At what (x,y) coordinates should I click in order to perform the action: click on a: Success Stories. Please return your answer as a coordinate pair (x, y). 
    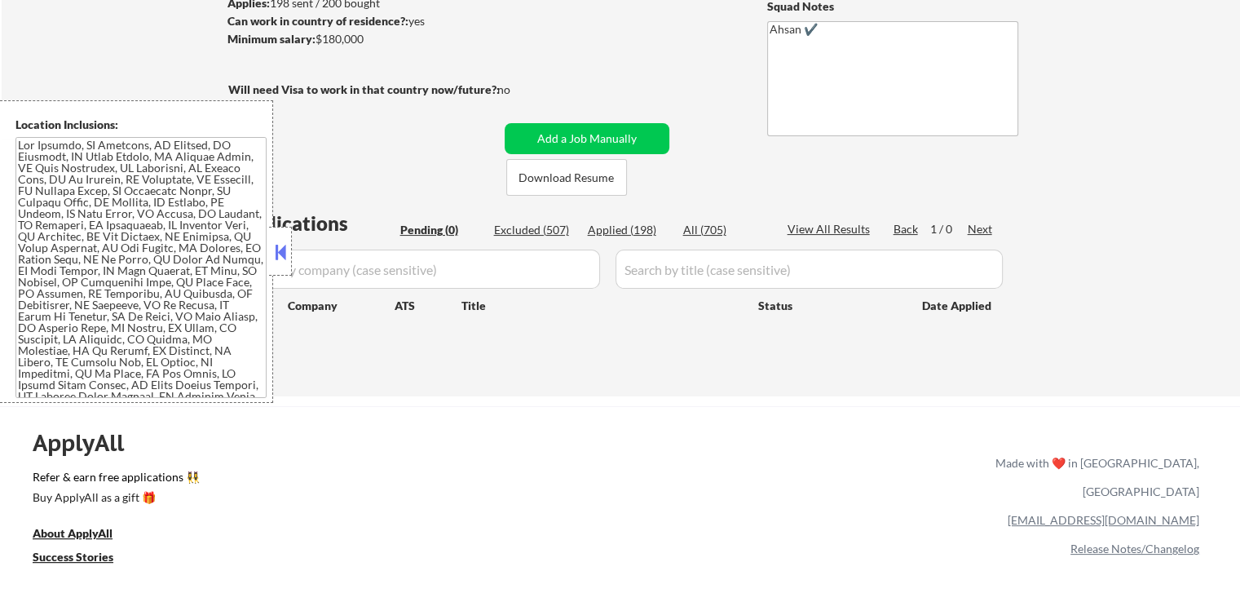
    Looking at the image, I should click on (84, 558).